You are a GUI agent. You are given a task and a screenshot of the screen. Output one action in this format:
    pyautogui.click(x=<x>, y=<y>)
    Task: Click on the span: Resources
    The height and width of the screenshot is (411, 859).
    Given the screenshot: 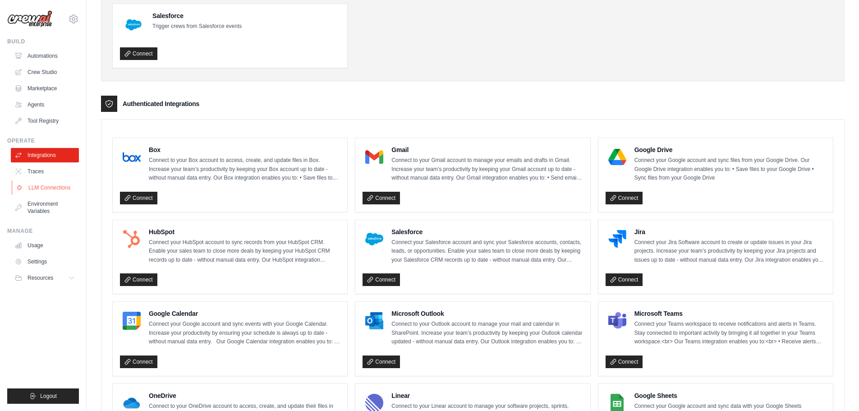 What is the action you would take?
    pyautogui.click(x=40, y=278)
    